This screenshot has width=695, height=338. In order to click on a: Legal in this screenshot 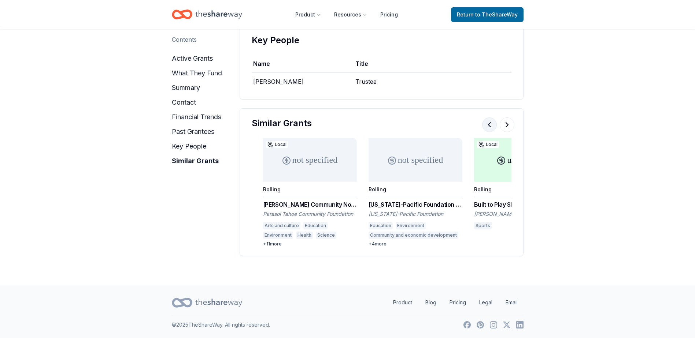, I will do `click(486, 303)`.